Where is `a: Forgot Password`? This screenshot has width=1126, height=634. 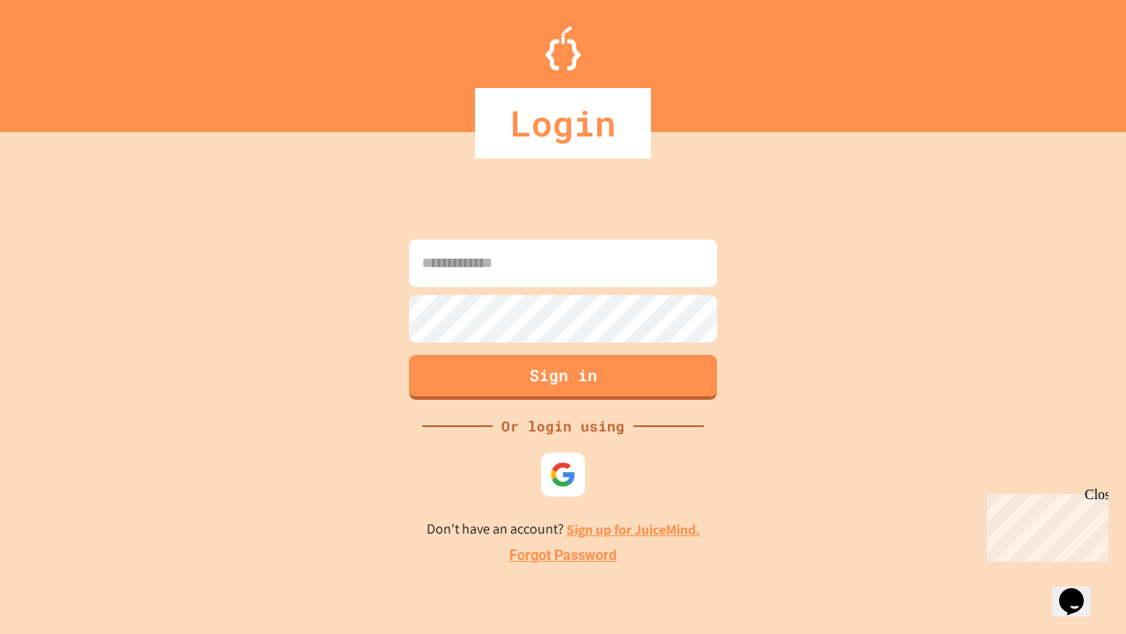 a: Forgot Password is located at coordinates (563, 555).